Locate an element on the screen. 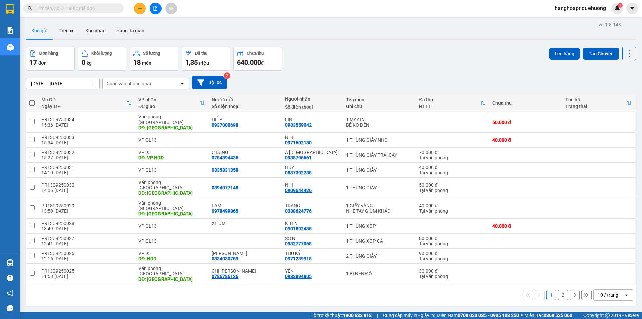 This screenshot has width=642, height=319. span: caret-down is located at coordinates (633, 8).